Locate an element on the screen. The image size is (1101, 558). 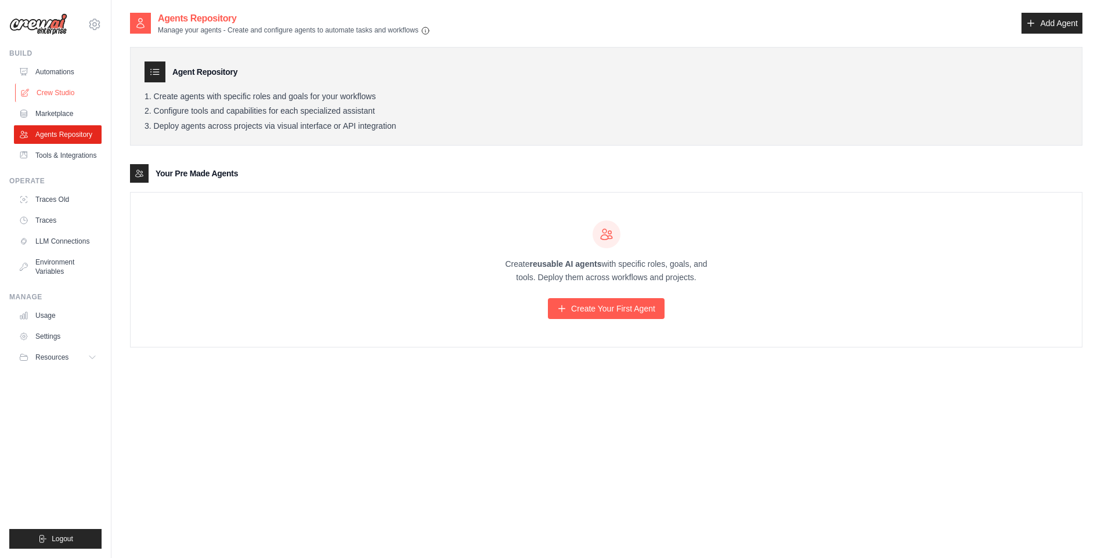
a: Usage is located at coordinates (57, 316).